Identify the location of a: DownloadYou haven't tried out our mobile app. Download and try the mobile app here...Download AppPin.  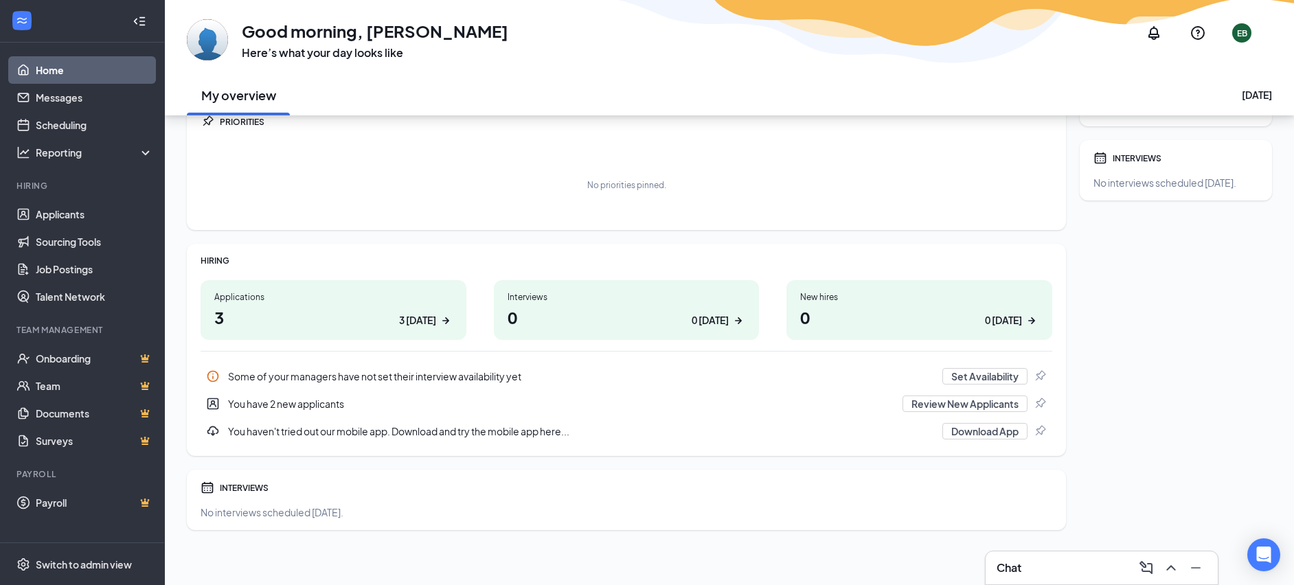
(626, 431).